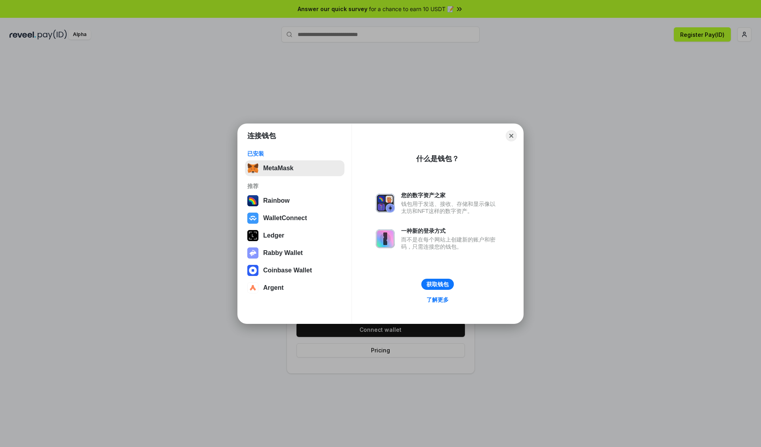 This screenshot has height=447, width=761. I want to click on button: Close, so click(511, 136).